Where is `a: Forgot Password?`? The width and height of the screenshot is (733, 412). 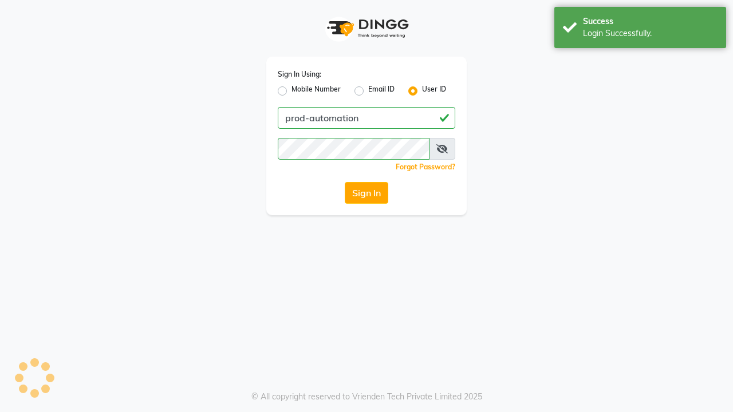 a: Forgot Password? is located at coordinates (426, 167).